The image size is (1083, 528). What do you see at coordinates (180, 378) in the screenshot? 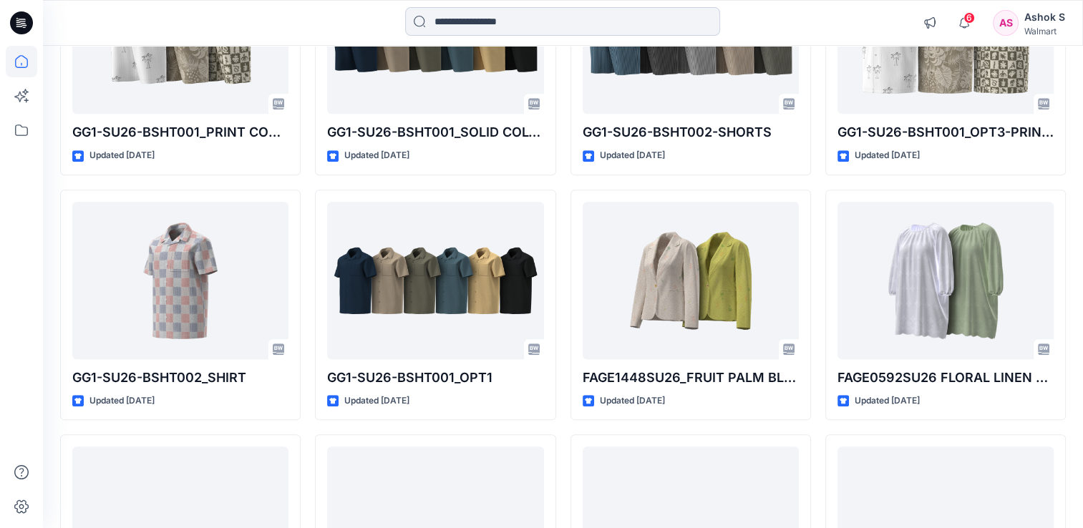
I see `p: GG1-SU26-BSHT002_SHIRT` at bounding box center [180, 378].